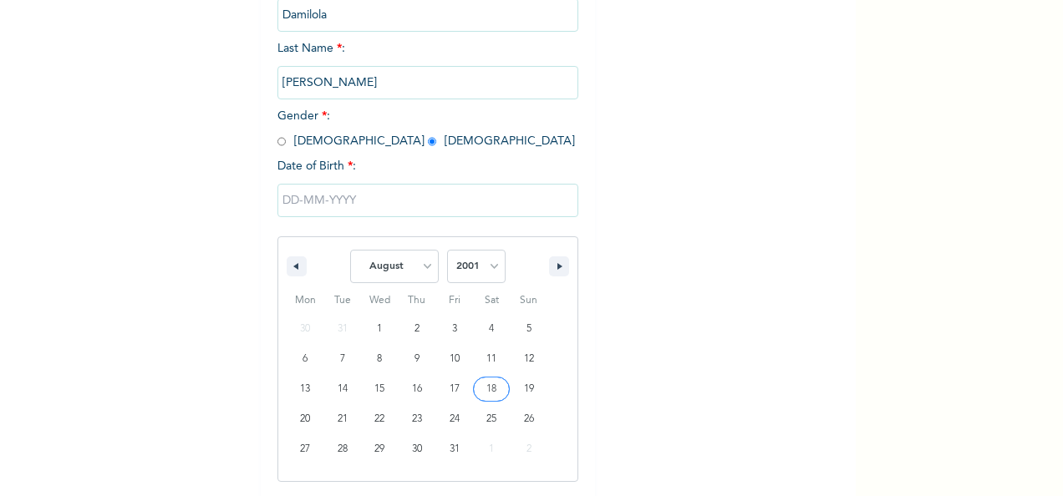 This screenshot has width=1063, height=496. What do you see at coordinates (528, 389) in the screenshot?
I see `button: 19` at bounding box center [528, 389].